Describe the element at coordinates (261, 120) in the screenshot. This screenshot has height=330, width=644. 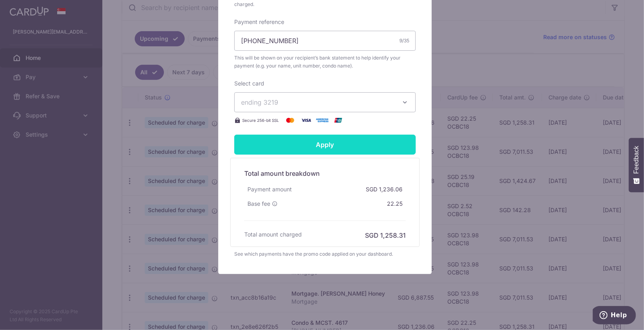
I see `span: Secure 256-bit SSL` at that location.